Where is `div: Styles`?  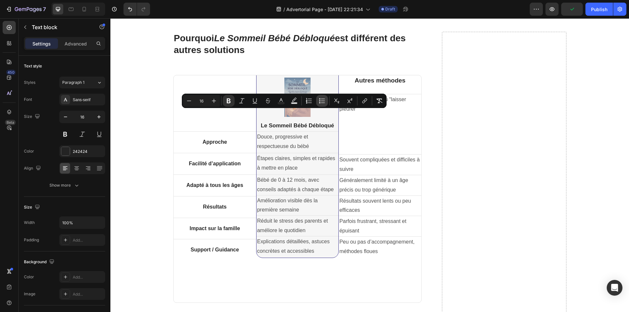
div: Styles is located at coordinates (30, 83).